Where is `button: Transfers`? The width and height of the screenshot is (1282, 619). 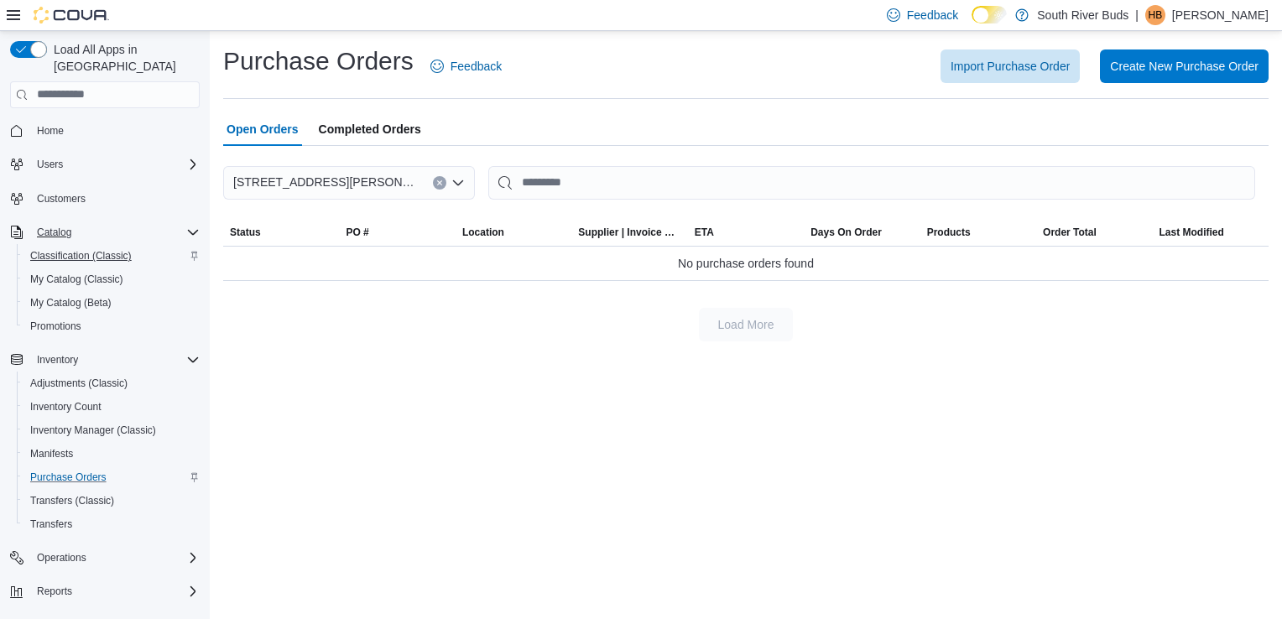
button: Transfers is located at coordinates (112, 524).